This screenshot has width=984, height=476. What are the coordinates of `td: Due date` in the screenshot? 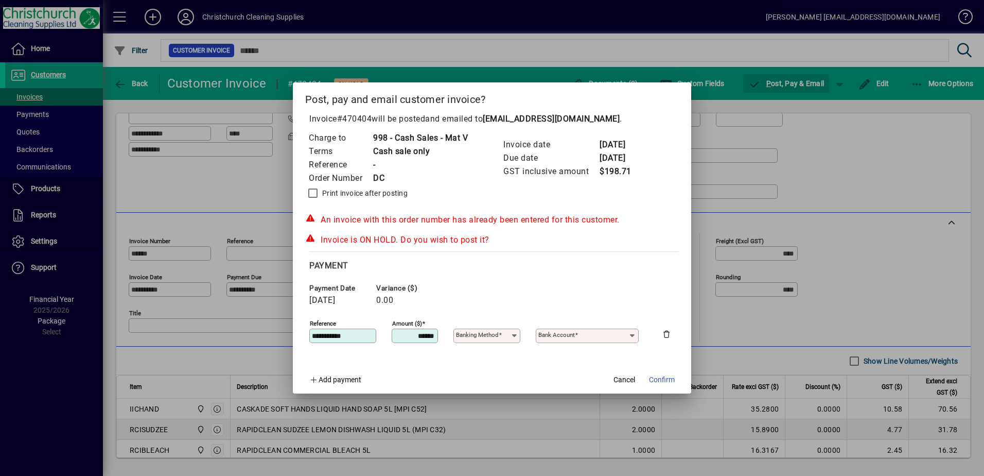 It's located at (551, 158).